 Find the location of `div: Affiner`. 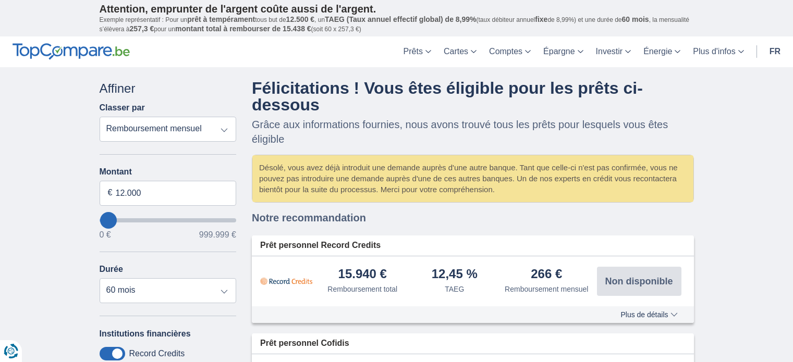

div: Affiner is located at coordinates (168, 89).